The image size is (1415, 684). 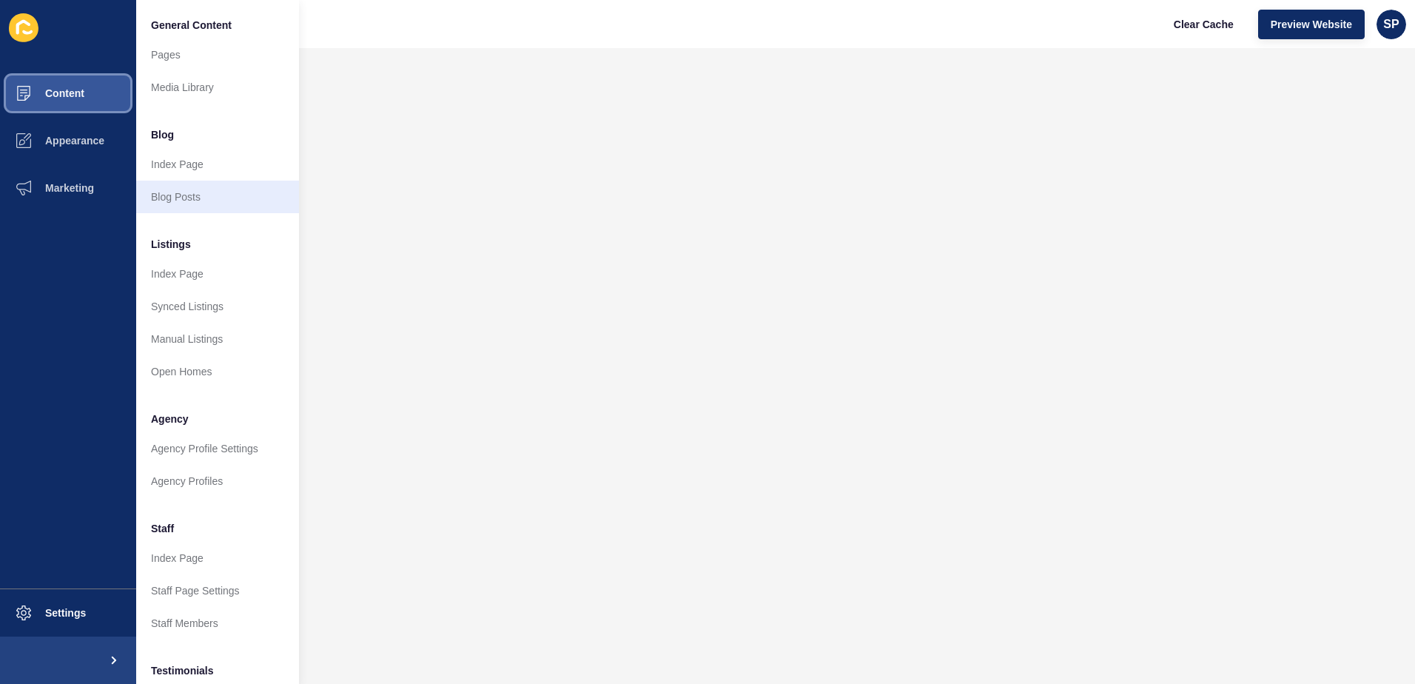 What do you see at coordinates (1312, 24) in the screenshot?
I see `span: Preview Website` at bounding box center [1312, 24].